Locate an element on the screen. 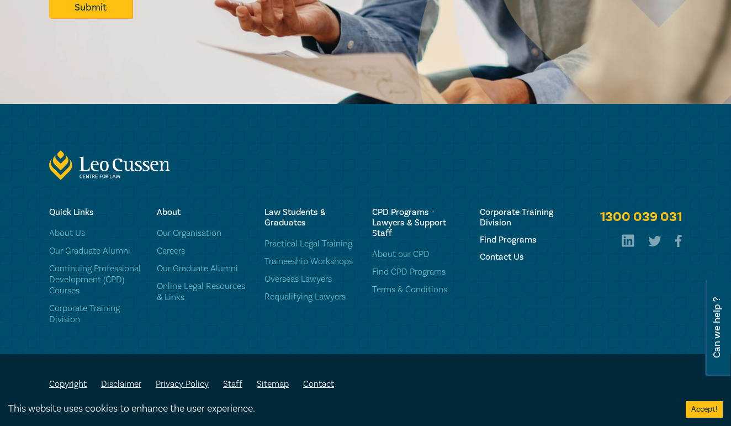 This screenshot has width=731, height=426. a: About our CPD is located at coordinates (419, 254).